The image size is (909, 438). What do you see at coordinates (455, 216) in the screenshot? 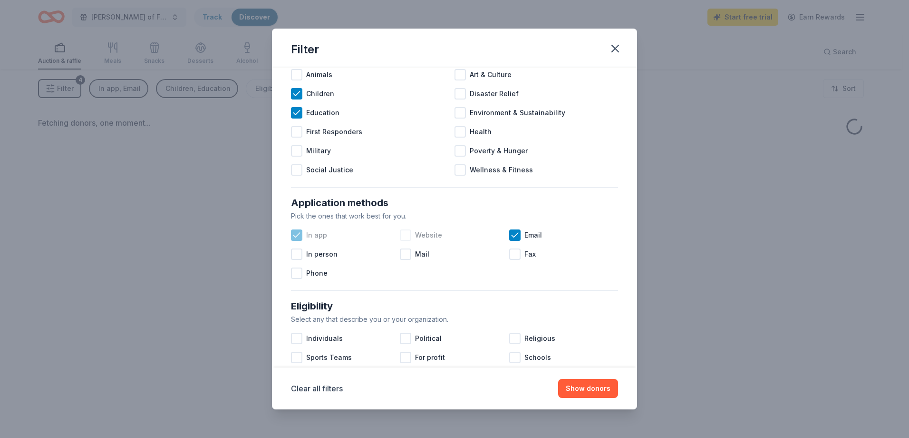
I see `div: Pick the ones that work best for you.` at bounding box center [455, 216].